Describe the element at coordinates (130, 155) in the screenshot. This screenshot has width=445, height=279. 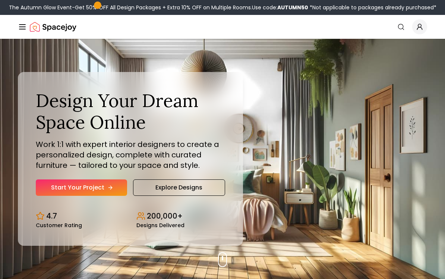
I see `p: Work 1:1 with expert interior designers to create a personalized design, complete with curated fu...` at that location.